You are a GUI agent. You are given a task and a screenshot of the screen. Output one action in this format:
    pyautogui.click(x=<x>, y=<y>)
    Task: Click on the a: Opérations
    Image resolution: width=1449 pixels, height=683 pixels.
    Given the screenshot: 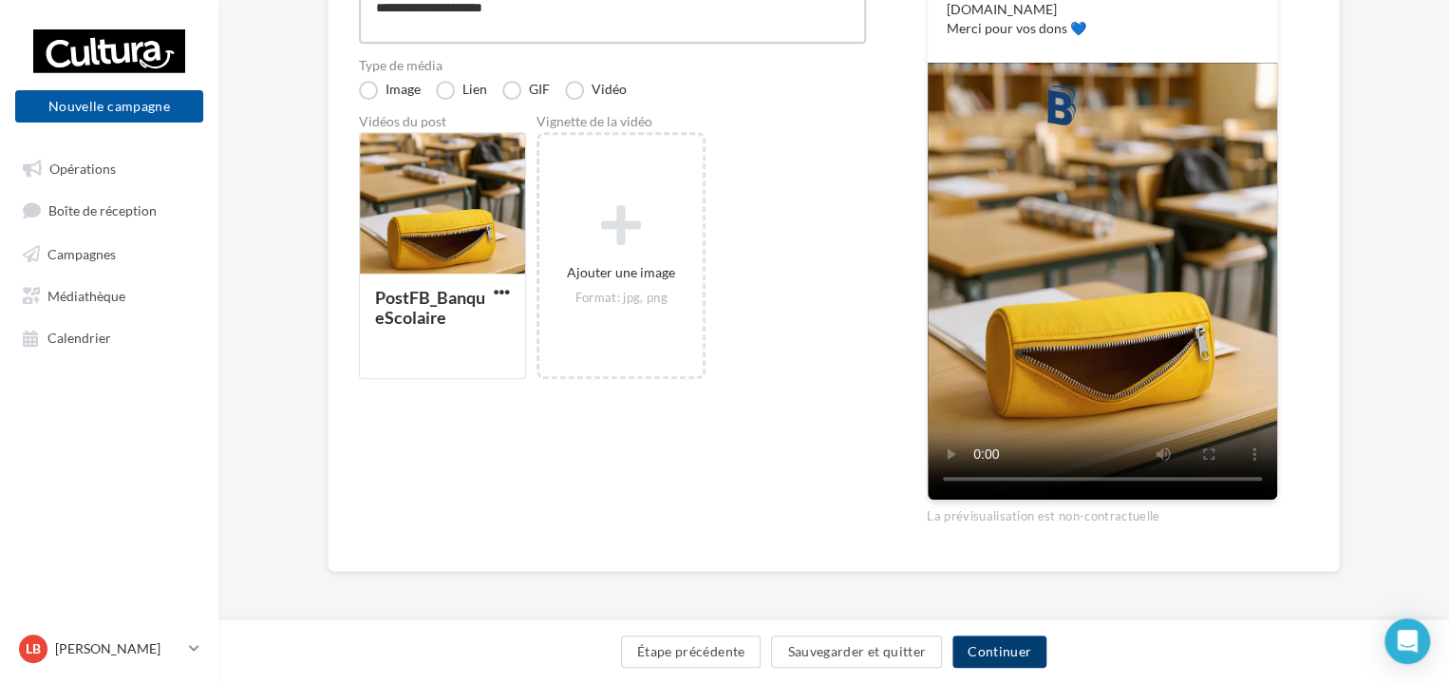 What is the action you would take?
    pyautogui.click(x=109, y=167)
    